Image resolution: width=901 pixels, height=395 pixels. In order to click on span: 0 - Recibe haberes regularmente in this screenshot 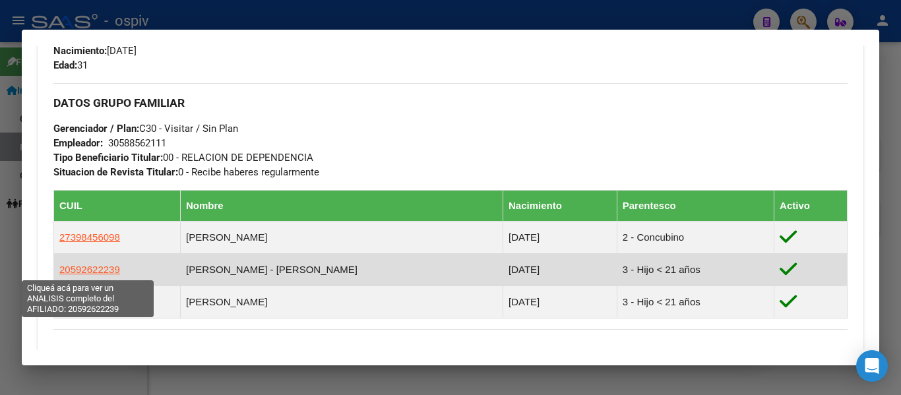, I will do `click(186, 172)`.